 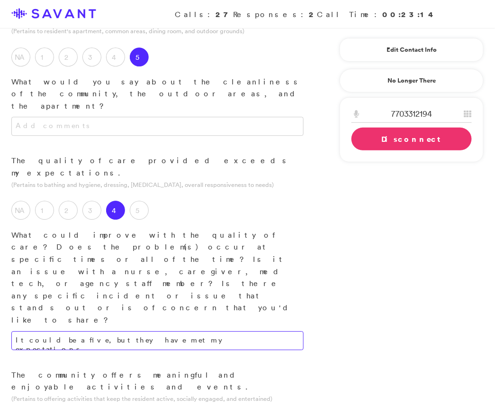 I want to click on strong: 00:23:14, so click(x=409, y=14).